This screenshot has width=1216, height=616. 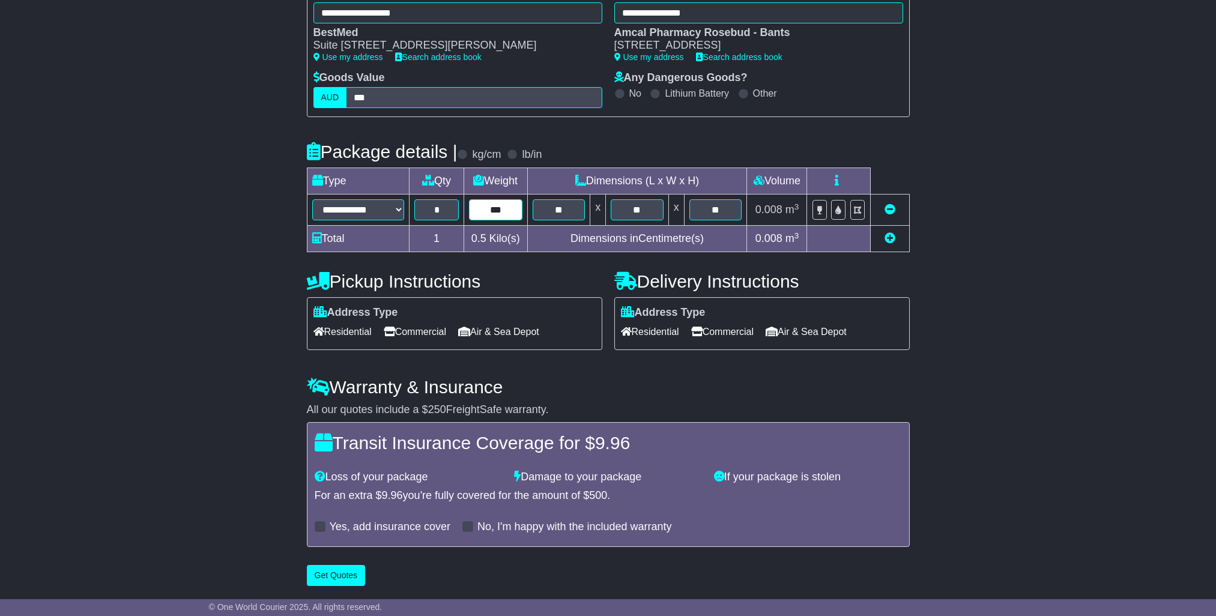 What do you see at coordinates (454, 281) in the screenshot?
I see `h4: Pickup Instructions` at bounding box center [454, 281].